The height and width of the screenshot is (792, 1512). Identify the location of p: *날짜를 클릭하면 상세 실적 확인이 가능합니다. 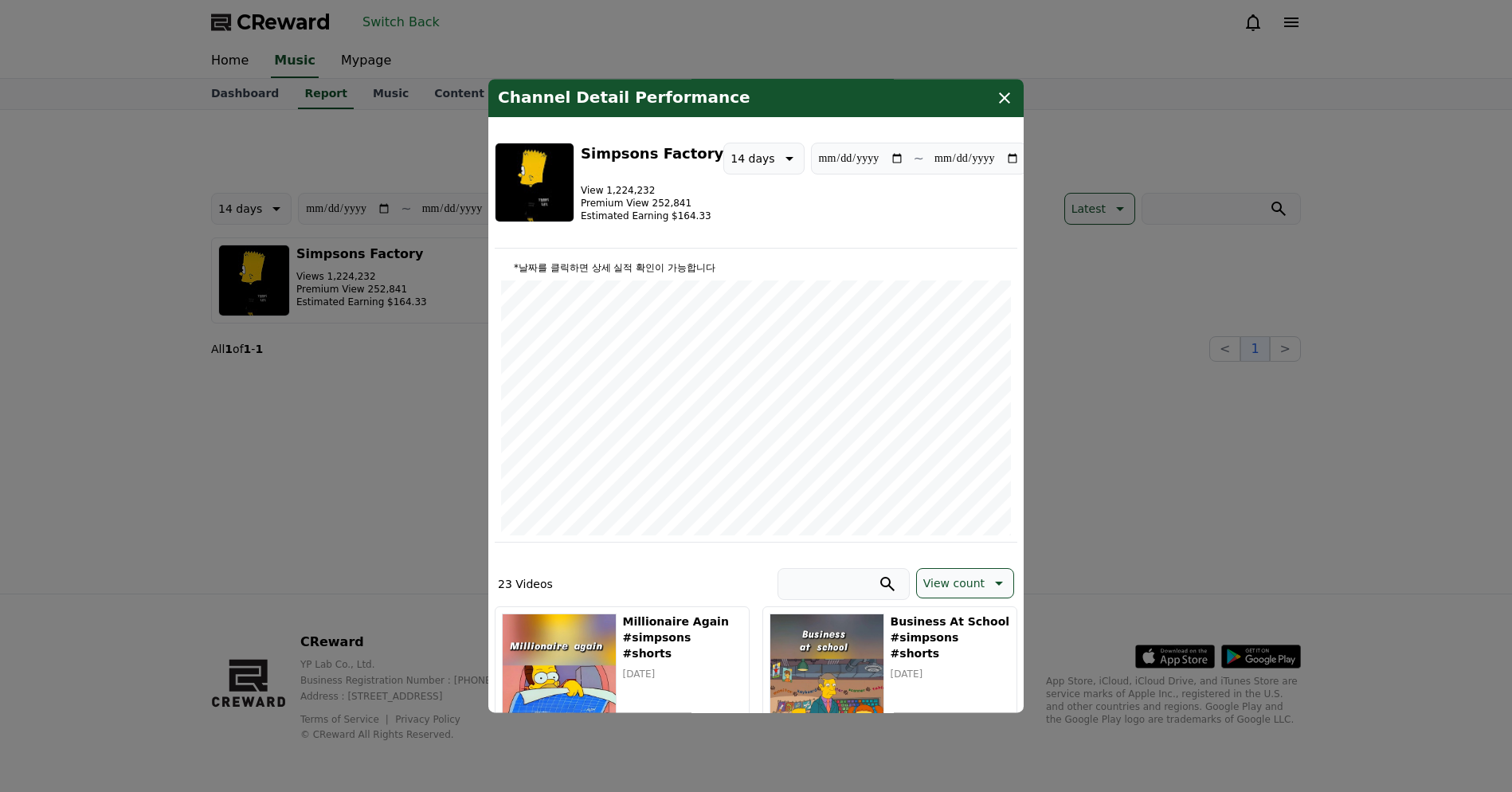
(756, 268).